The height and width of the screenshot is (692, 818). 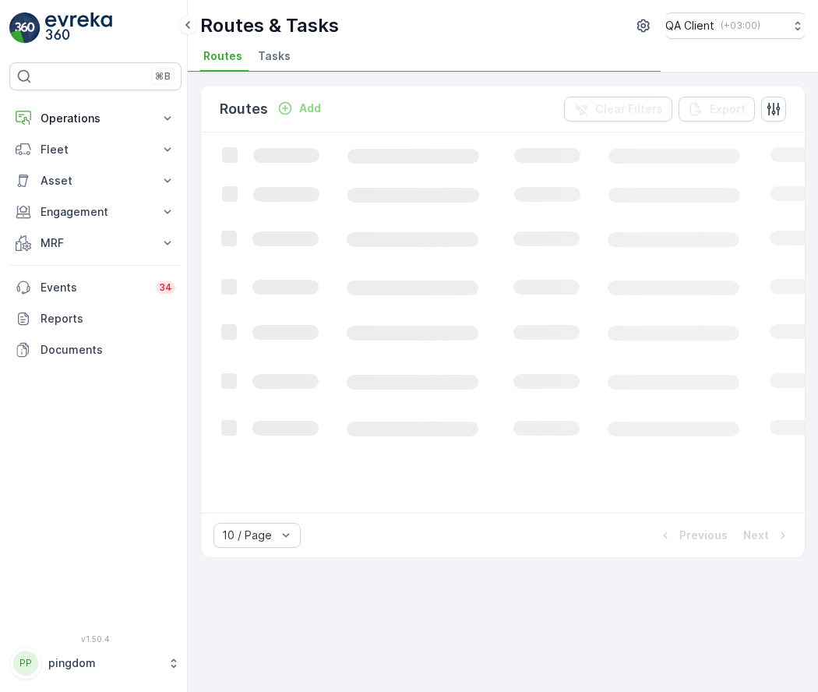 What do you see at coordinates (104, 663) in the screenshot?
I see `p: pingdom` at bounding box center [104, 663].